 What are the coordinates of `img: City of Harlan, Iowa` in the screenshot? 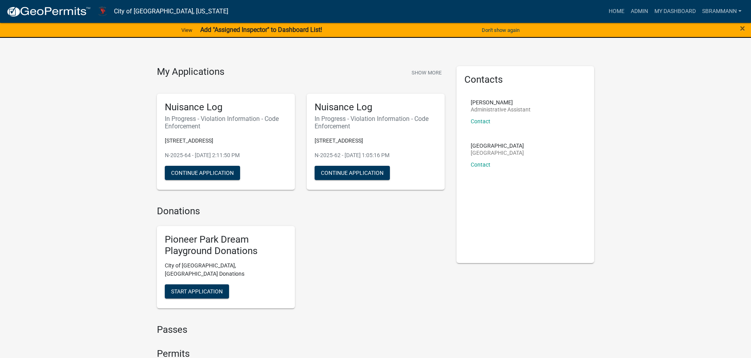 It's located at (102, 11).